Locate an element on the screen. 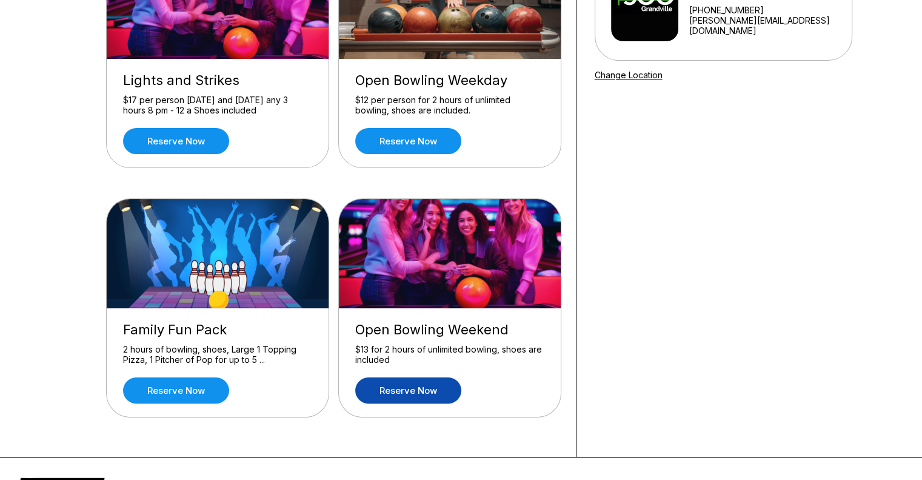 This screenshot has width=922, height=480. div: Family Fun Pack is located at coordinates (218, 329).